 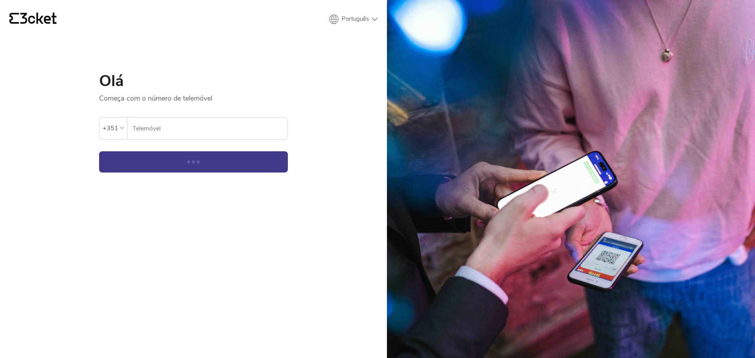 I want to click on input: Telemóvel, so click(x=210, y=128).